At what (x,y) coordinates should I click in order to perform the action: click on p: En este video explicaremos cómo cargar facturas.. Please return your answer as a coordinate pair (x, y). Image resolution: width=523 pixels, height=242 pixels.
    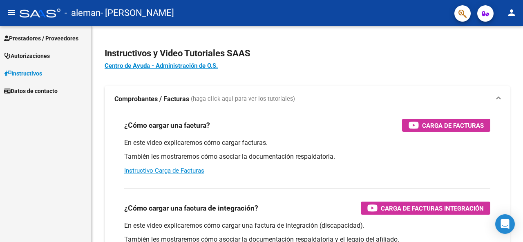
    Looking at the image, I should click on (307, 143).